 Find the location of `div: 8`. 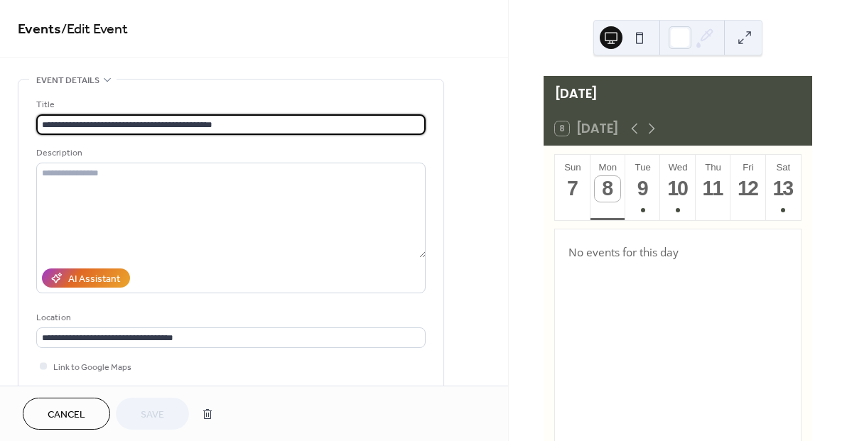

div: 8 is located at coordinates (608, 189).